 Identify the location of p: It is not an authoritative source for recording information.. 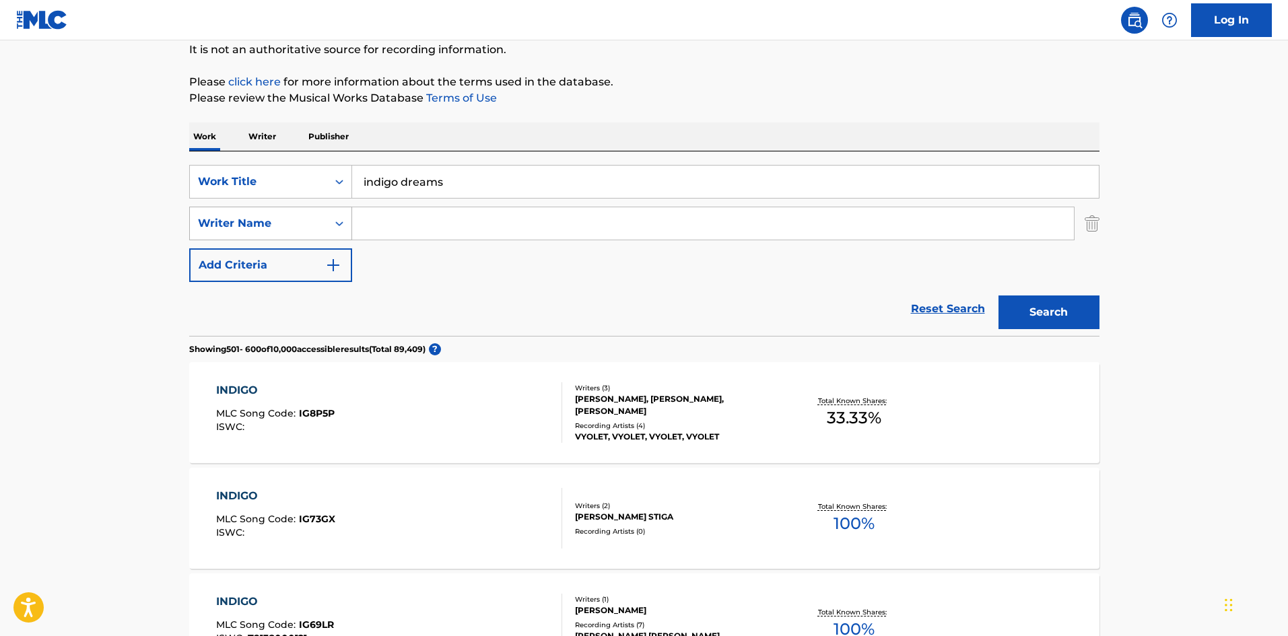
(644, 50).